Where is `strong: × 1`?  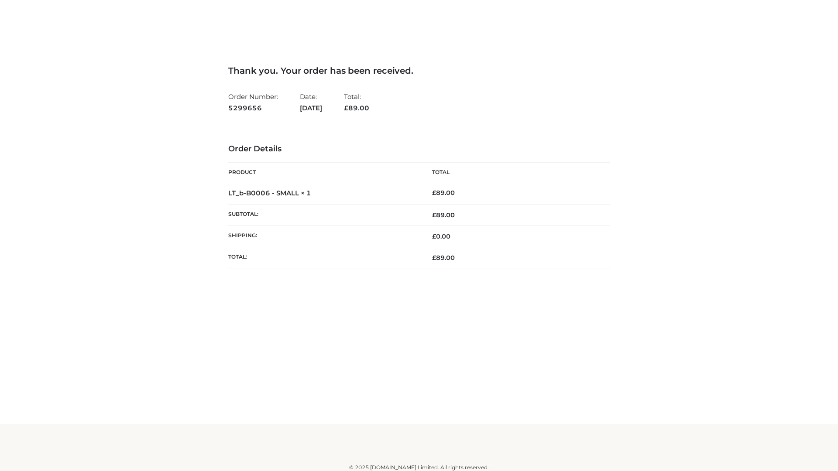
strong: × 1 is located at coordinates (306, 193).